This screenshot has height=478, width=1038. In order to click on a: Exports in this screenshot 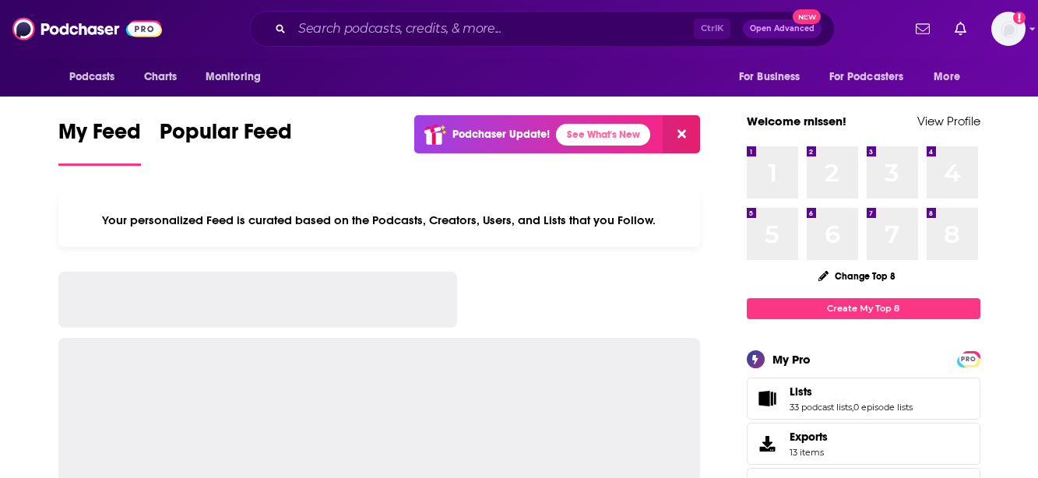, I will do `click(864, 444)`.